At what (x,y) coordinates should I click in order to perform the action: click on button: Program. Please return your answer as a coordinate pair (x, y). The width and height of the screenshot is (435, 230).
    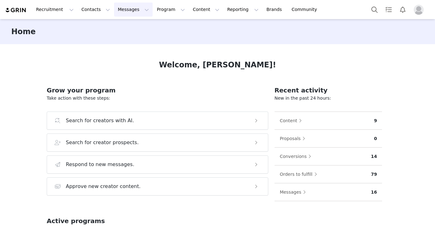
    Looking at the image, I should click on (171, 9).